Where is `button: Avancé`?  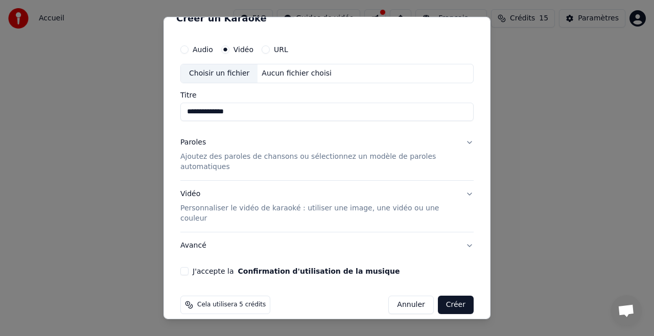
button: Avancé is located at coordinates (327, 246).